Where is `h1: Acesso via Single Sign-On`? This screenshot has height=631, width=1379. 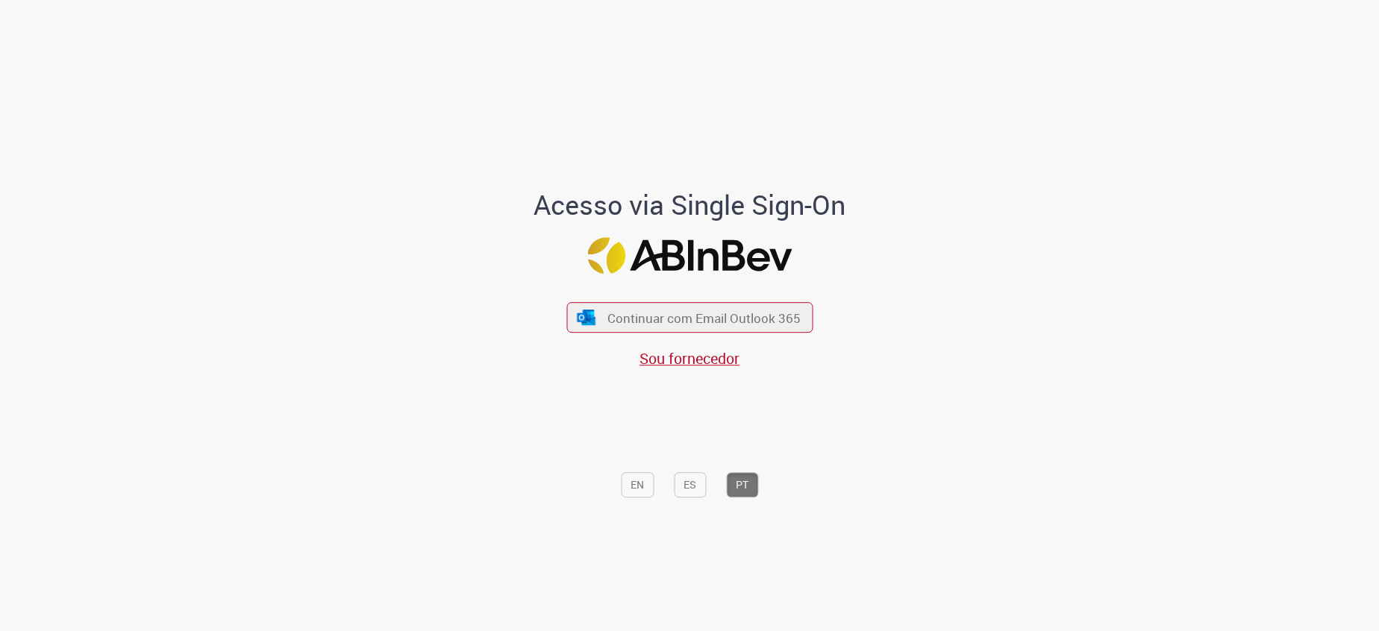 h1: Acesso via Single Sign-On is located at coordinates (690, 205).